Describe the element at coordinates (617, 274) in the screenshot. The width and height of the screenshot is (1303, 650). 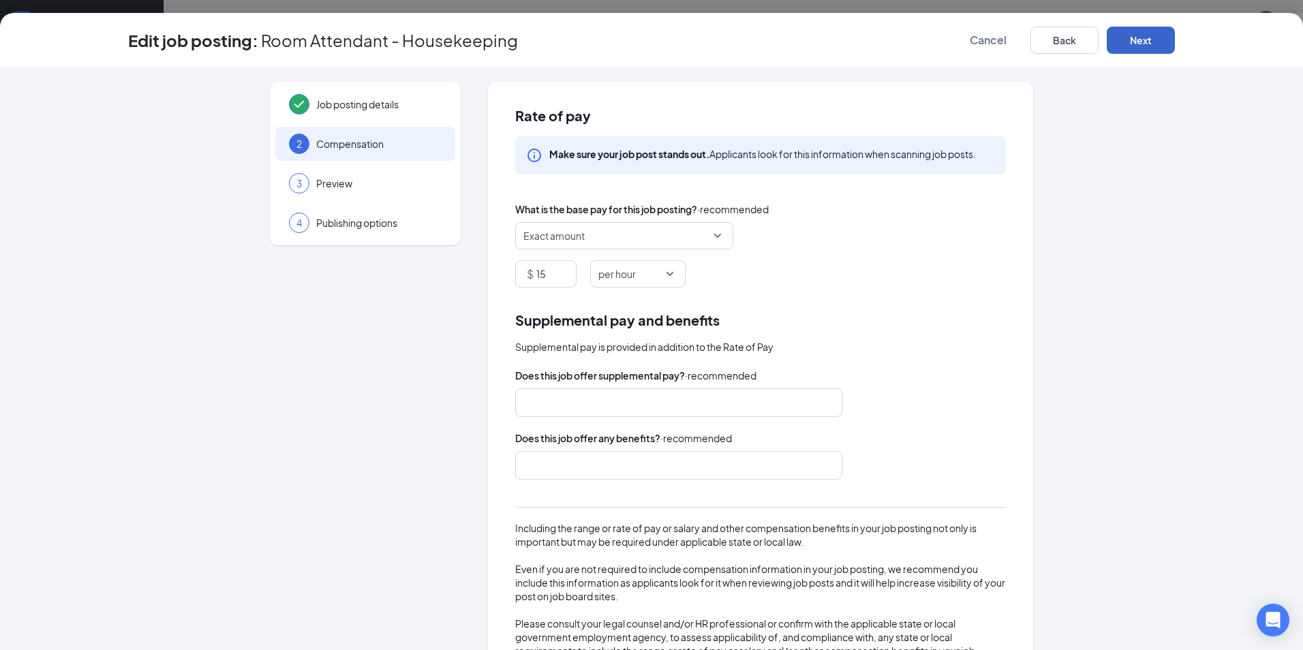
I see `span: per hour` at that location.